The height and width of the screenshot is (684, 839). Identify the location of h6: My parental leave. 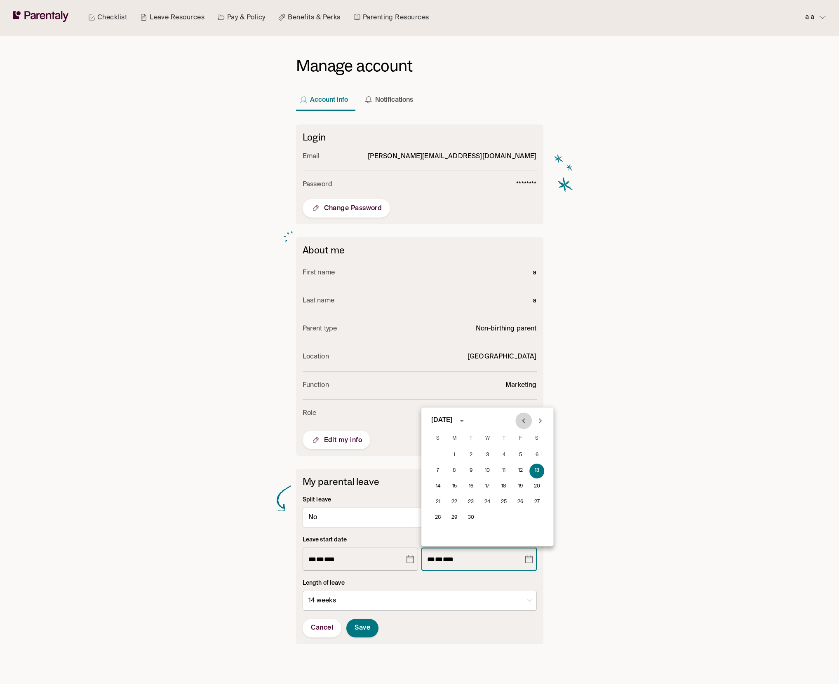
(420, 481).